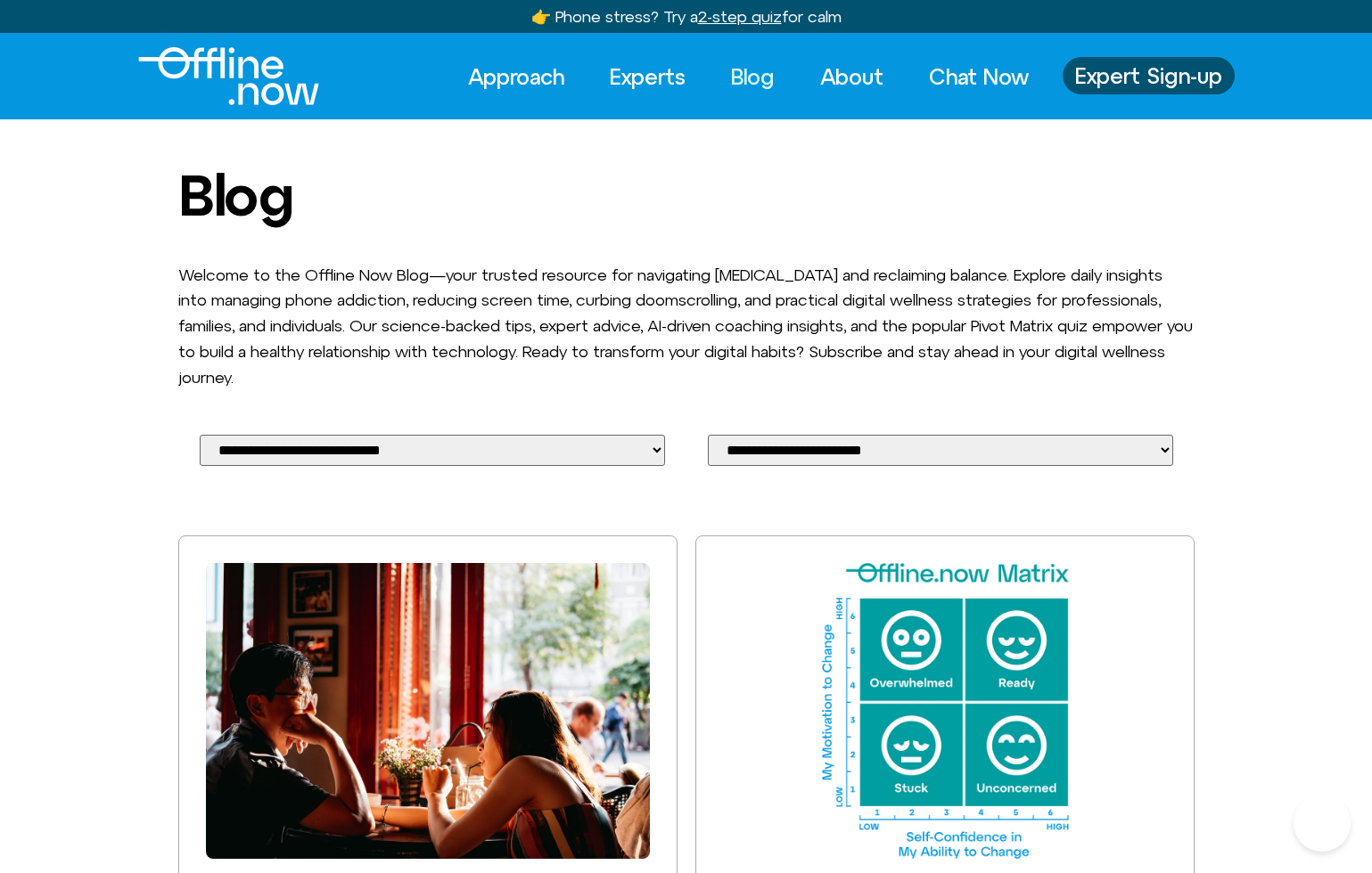  What do you see at coordinates (687, 16) in the screenshot?
I see `a: 👉 Phone stress? Try a2-step quizfor calm` at bounding box center [687, 16].